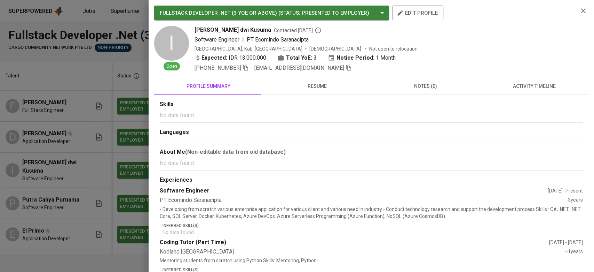 This screenshot has height=272, width=594. I want to click on span: Software Engineer, so click(217, 39).